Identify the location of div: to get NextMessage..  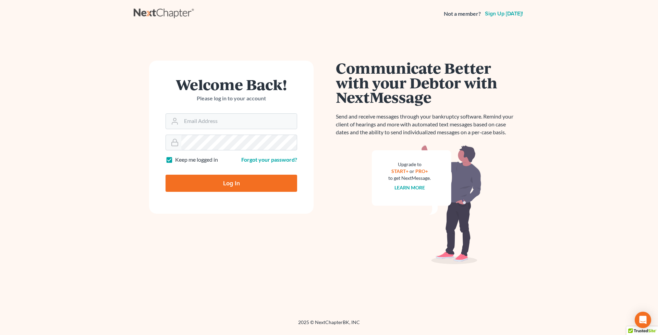
(410, 178).